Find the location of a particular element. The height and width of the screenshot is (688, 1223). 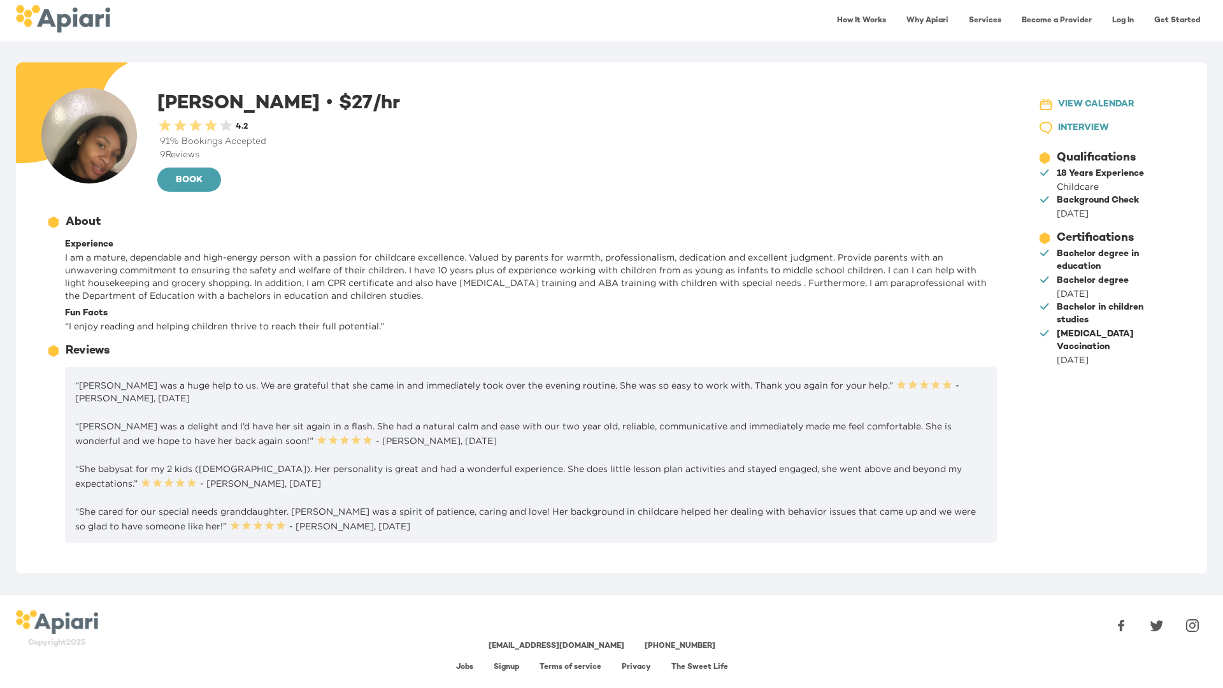

span: $ 27 /hr is located at coordinates (360, 104).